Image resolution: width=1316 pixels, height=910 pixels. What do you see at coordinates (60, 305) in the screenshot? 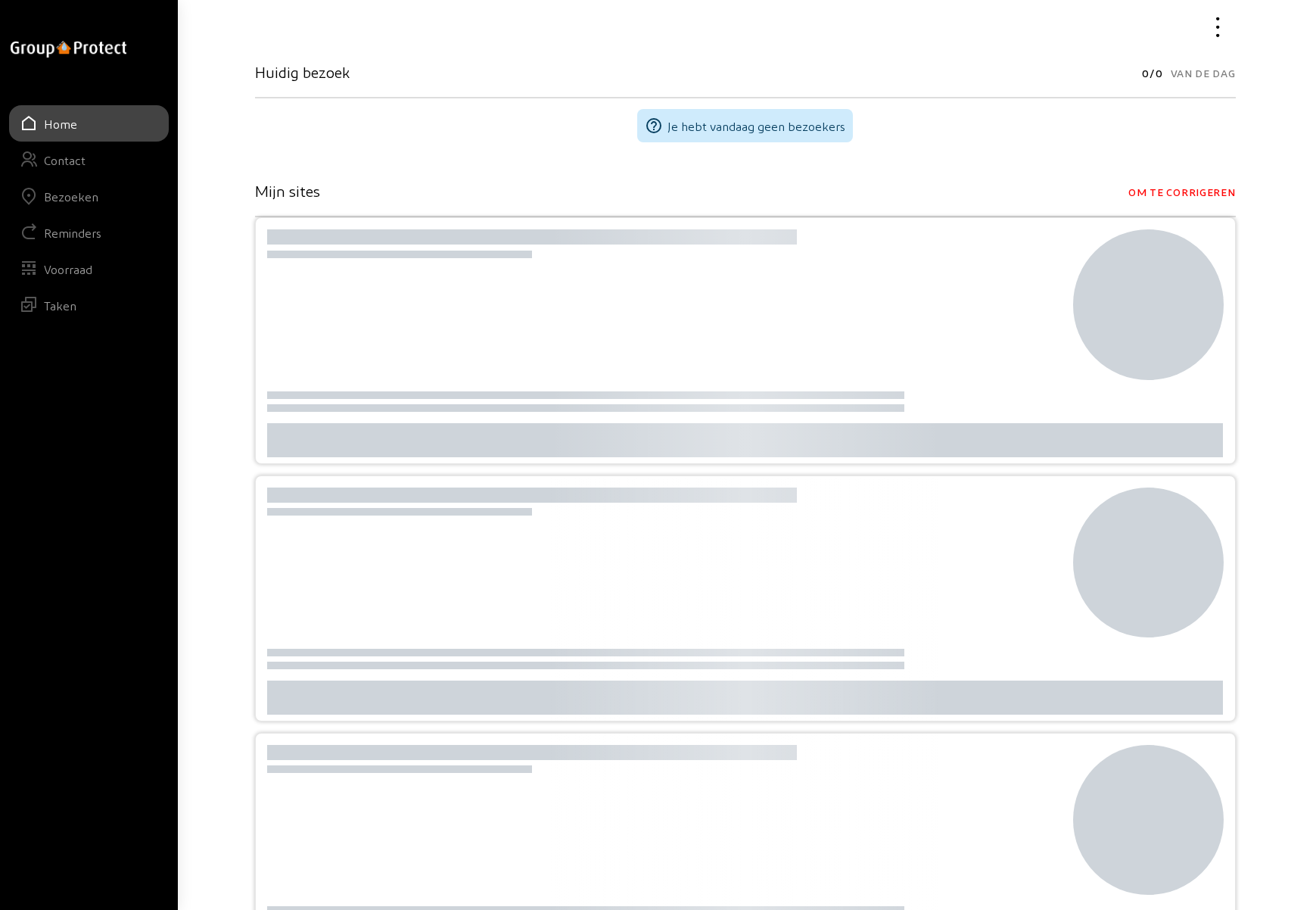
I see `div: Taken` at bounding box center [60, 305].